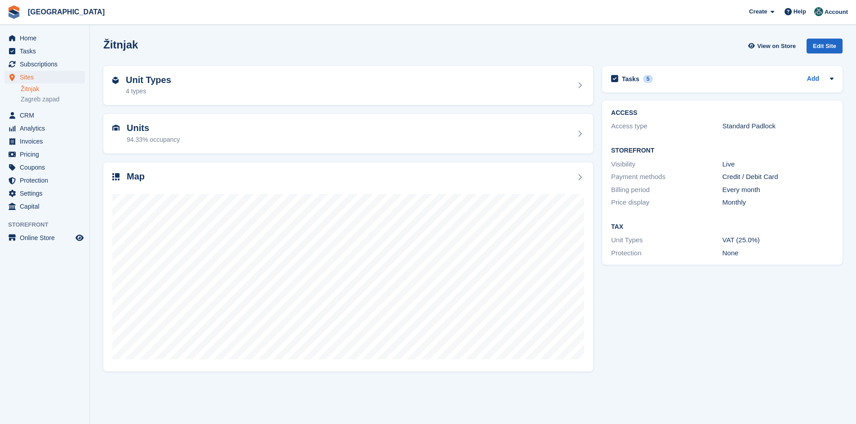 This screenshot has width=856, height=424. What do you see at coordinates (666, 203) in the screenshot?
I see `div: Price display` at bounding box center [666, 203].